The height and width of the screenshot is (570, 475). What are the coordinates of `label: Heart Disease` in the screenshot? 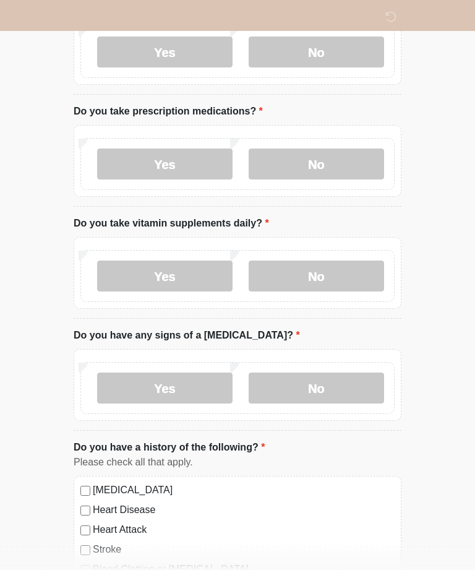 It's located at (244, 511).